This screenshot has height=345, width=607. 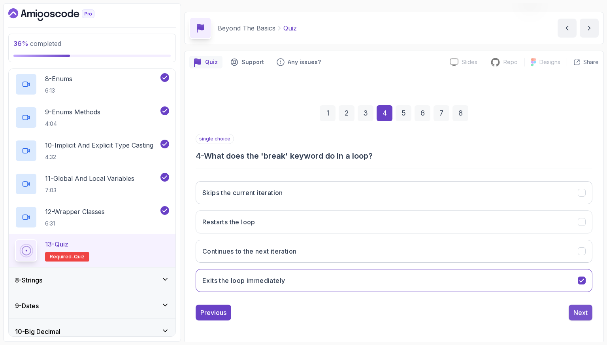 What do you see at coordinates (92, 84) in the screenshot?
I see `button: 8-Enums6:13` at bounding box center [92, 84].